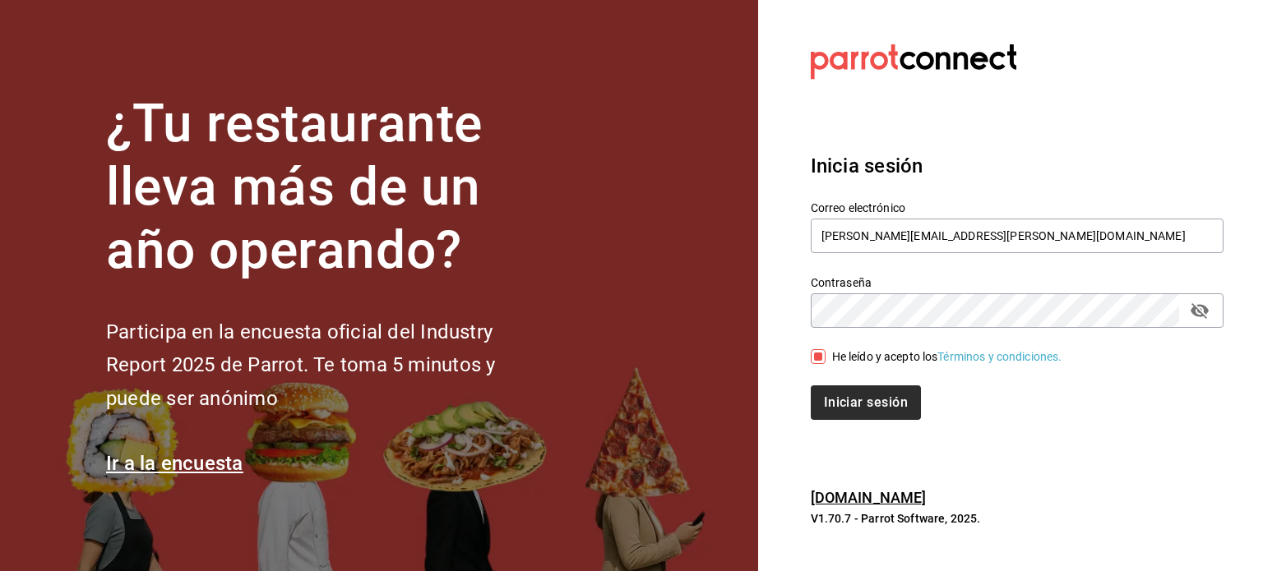 The width and height of the screenshot is (1263, 571). Describe the element at coordinates (999, 357) in the screenshot. I see `a: Términos y condiciones.` at that location.